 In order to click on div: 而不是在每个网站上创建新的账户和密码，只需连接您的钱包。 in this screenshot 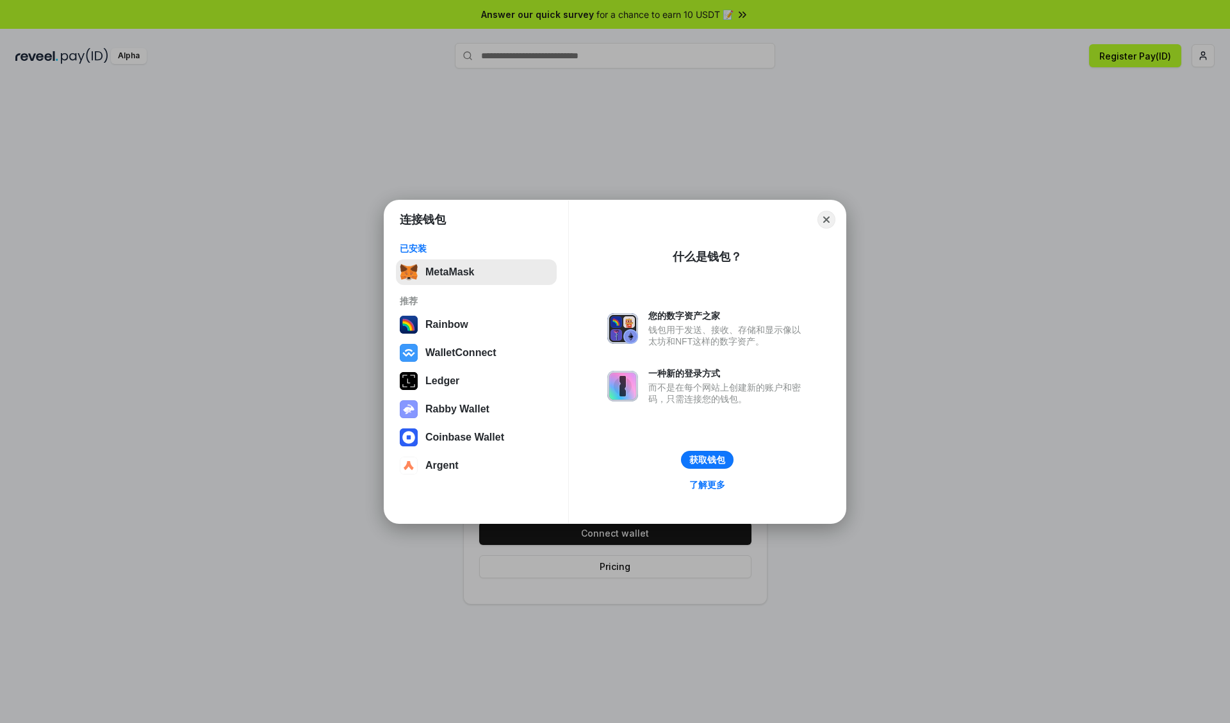, I will do `click(727, 393)`.